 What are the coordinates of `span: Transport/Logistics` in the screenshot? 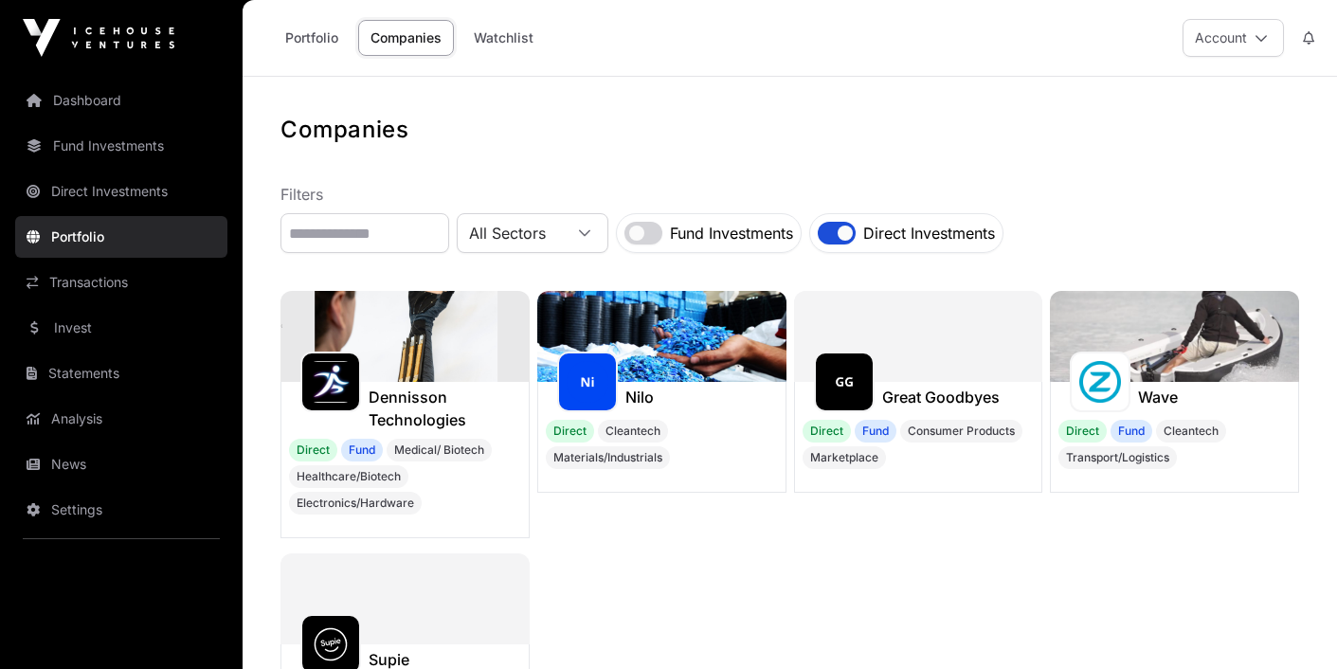 It's located at (1118, 458).